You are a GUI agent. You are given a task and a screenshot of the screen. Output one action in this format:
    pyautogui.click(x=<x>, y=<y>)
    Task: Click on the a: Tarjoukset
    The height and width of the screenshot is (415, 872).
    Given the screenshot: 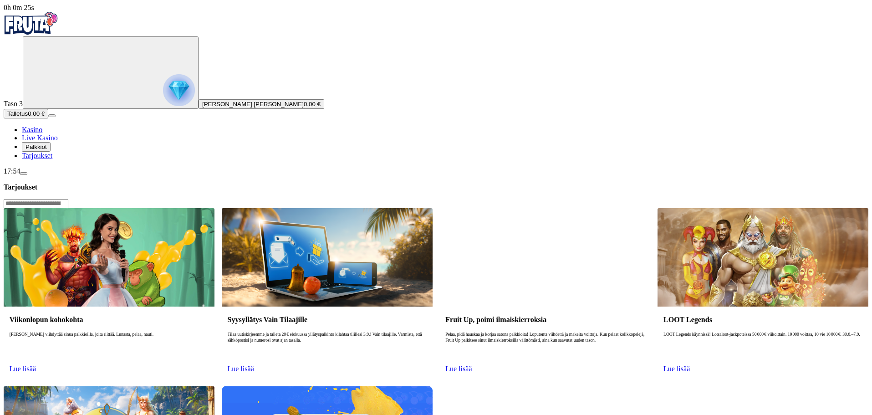 What is the action you would take?
    pyautogui.click(x=37, y=155)
    